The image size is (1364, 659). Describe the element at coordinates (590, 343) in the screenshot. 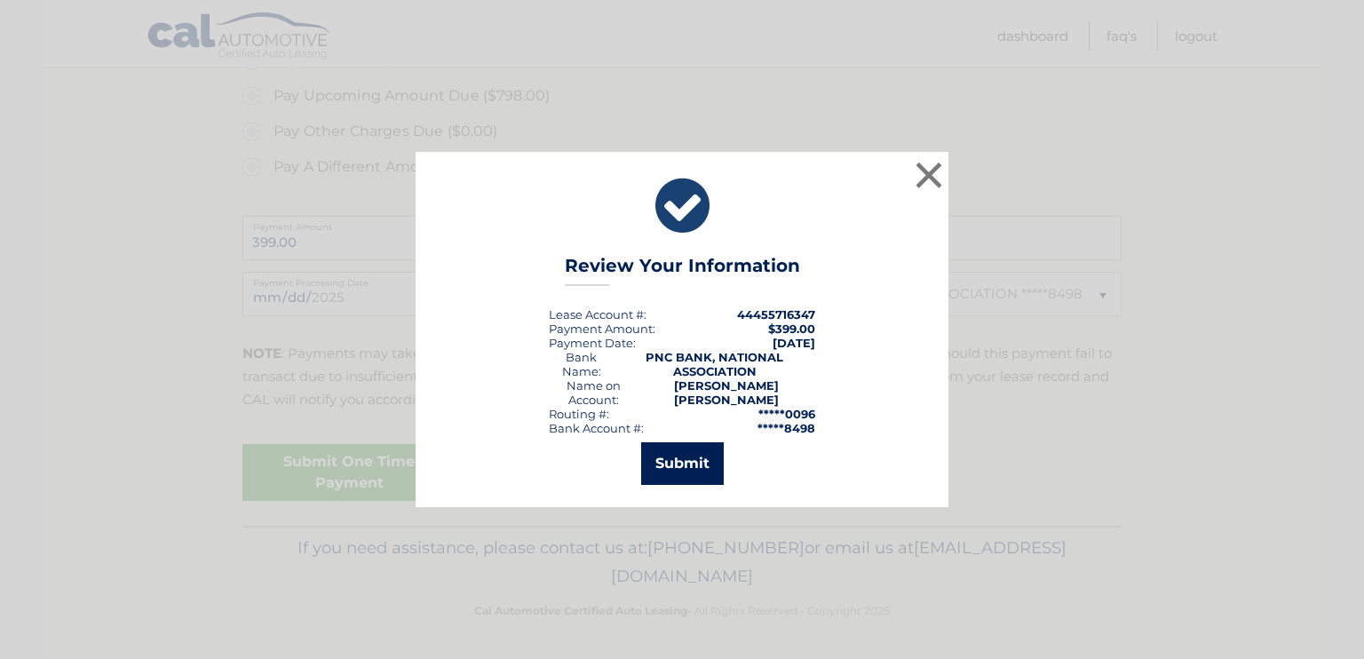

I see `span: Payment Date` at that location.